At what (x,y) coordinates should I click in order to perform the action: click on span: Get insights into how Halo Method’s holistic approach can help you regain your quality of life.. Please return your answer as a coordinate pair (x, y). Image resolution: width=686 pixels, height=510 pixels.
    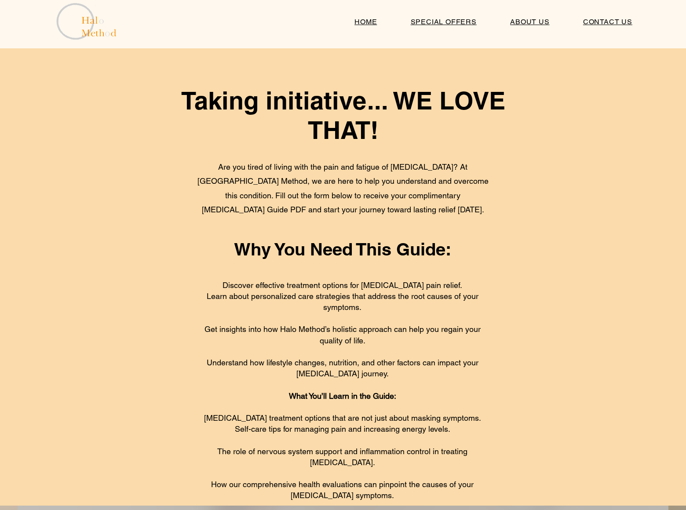
    Looking at the image, I should click on (343, 335).